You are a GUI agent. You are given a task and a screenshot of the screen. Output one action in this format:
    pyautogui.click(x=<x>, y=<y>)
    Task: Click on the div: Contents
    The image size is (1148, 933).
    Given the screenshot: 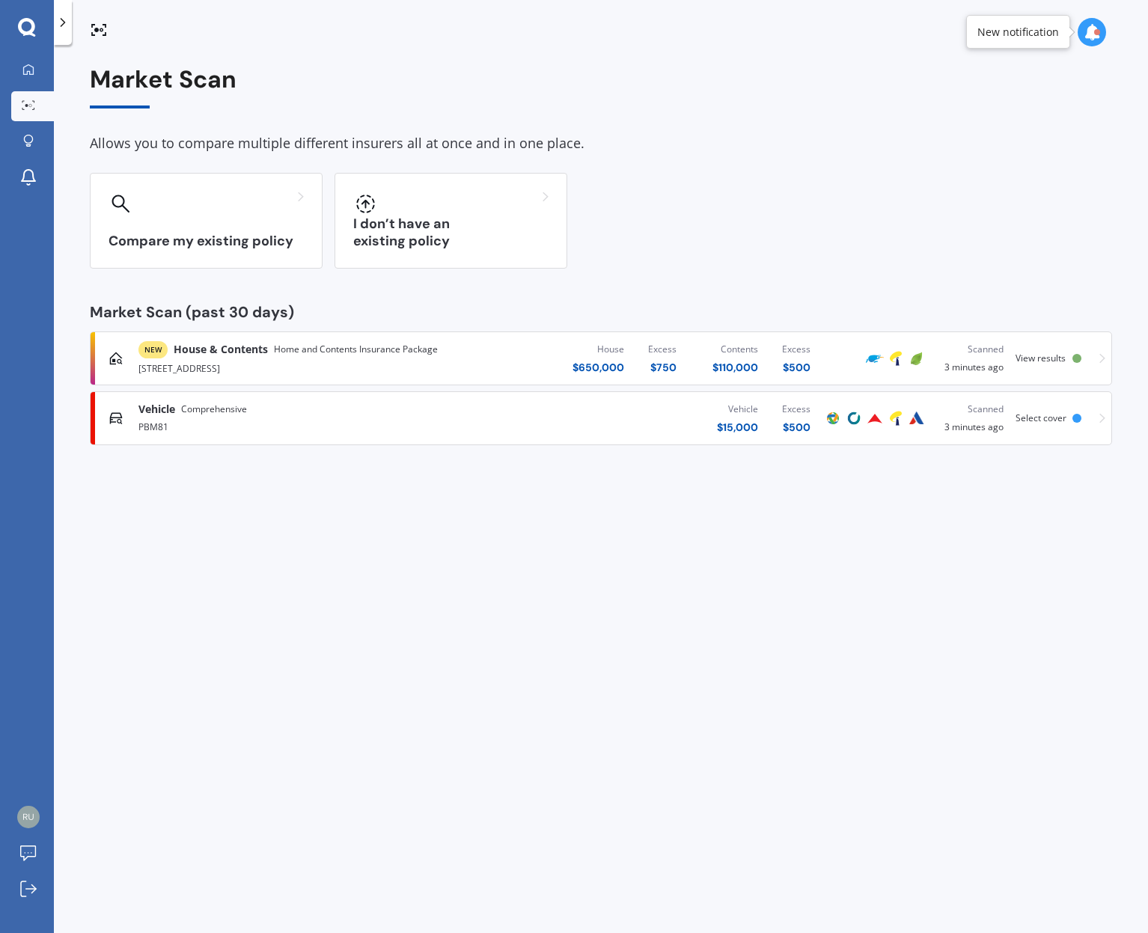 What is the action you would take?
    pyautogui.click(x=735, y=350)
    